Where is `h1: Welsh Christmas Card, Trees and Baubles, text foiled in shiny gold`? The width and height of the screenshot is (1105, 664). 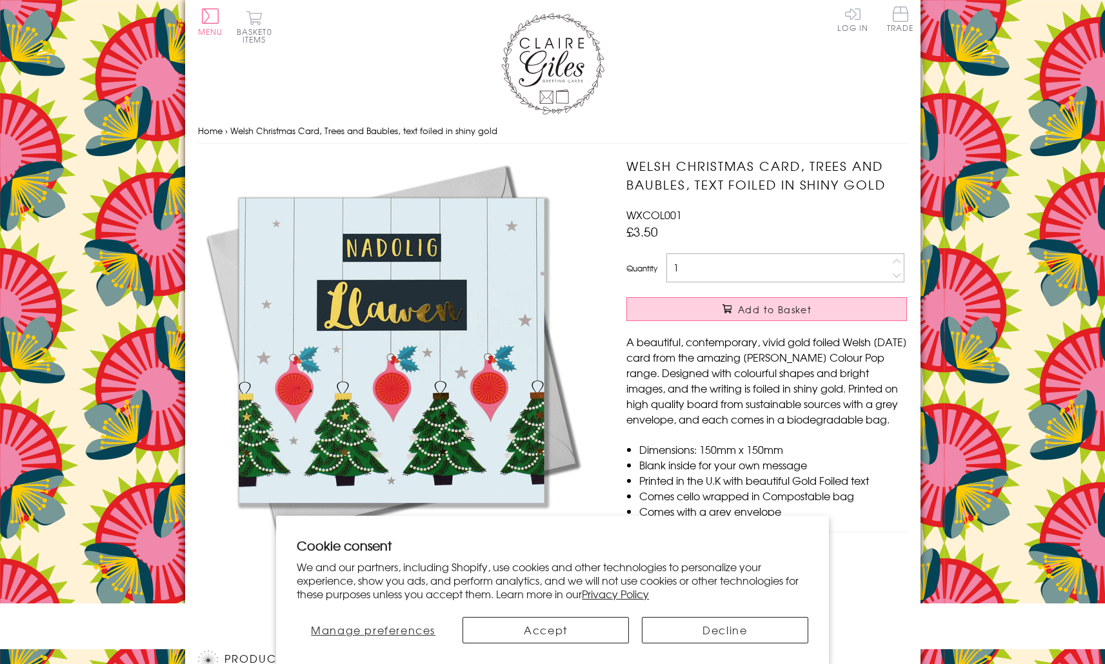 h1: Welsh Christmas Card, Trees and Baubles, text foiled in shiny gold is located at coordinates (766, 175).